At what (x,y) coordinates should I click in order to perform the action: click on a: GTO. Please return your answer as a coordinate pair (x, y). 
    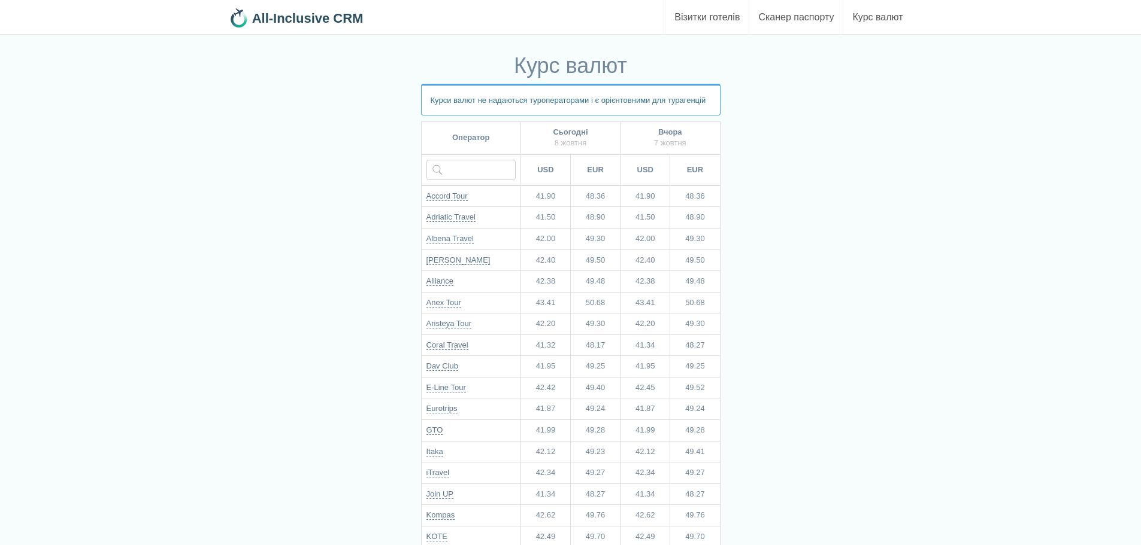
    Looking at the image, I should click on (435, 431).